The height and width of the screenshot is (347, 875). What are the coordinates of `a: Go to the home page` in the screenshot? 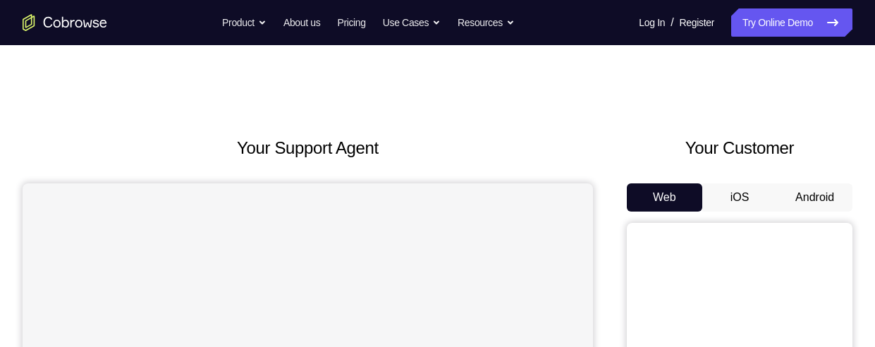 It's located at (65, 23).